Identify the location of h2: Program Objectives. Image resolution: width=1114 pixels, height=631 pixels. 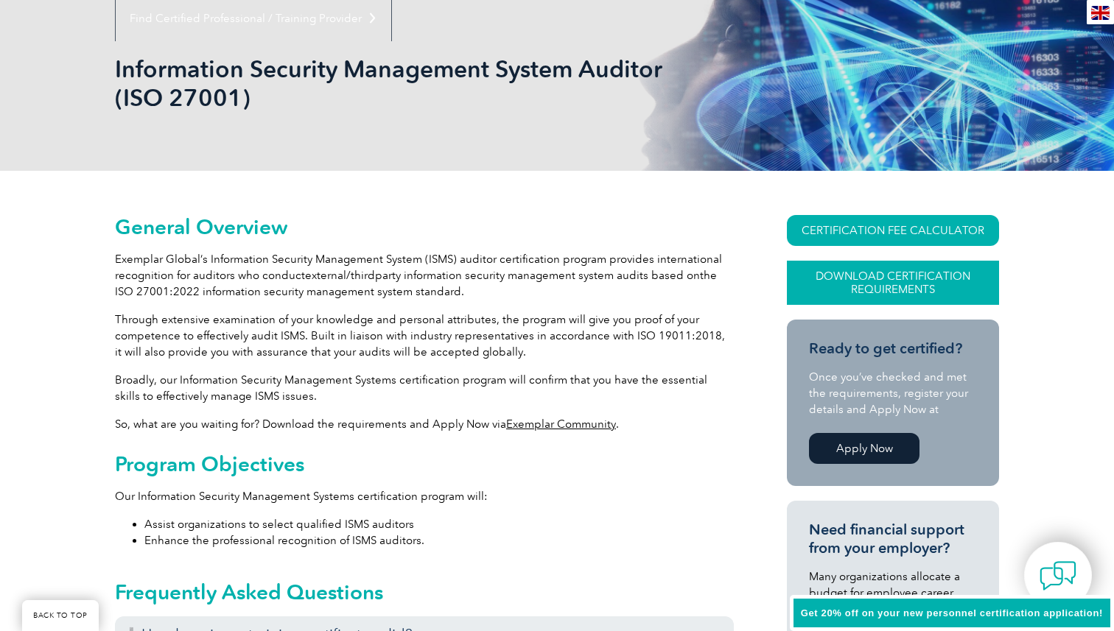
(424, 464).